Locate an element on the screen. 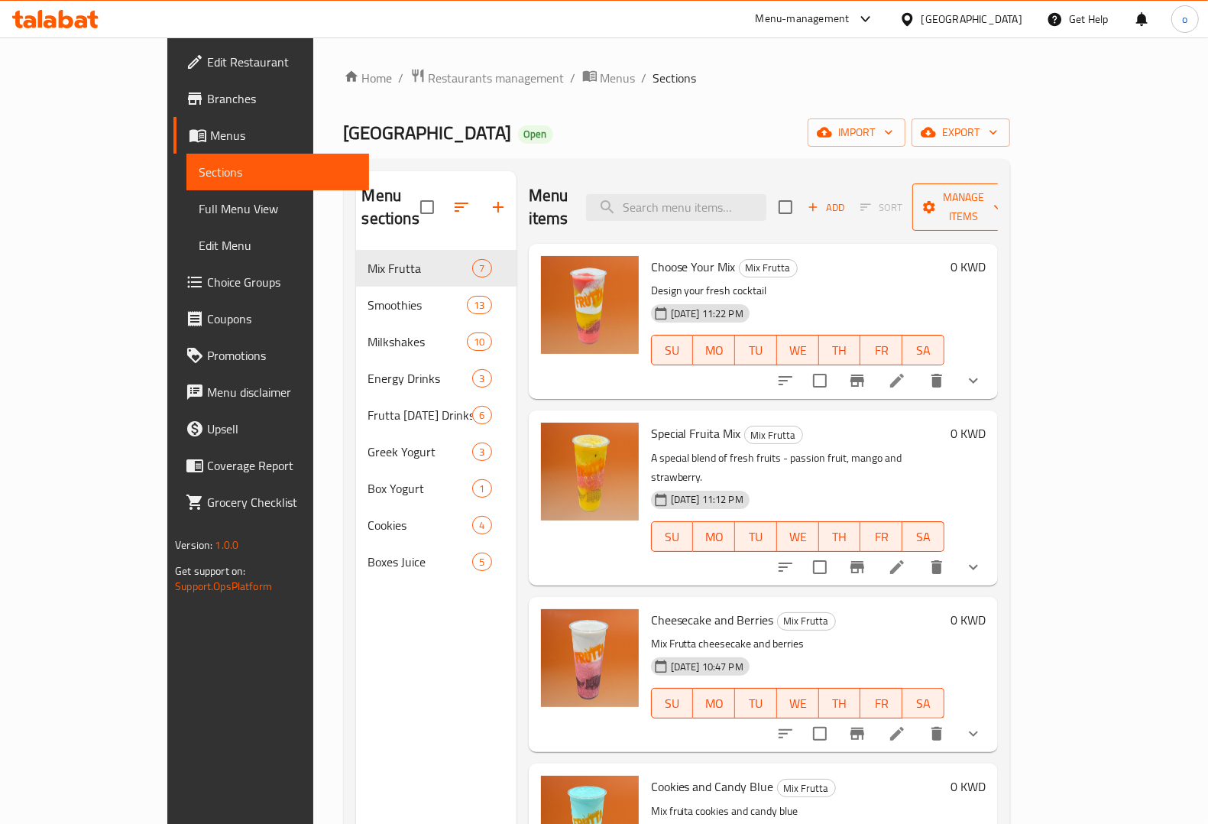 The image size is (1208, 824). span: Edit Menu is located at coordinates (277, 245).